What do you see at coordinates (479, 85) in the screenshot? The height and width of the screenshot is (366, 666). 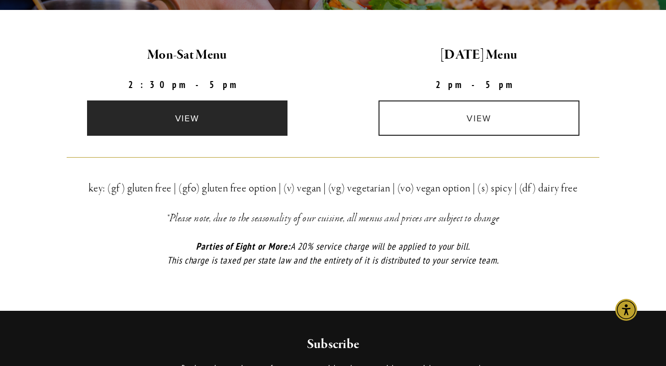 I see `strong: 2pm-5pm` at bounding box center [479, 85].